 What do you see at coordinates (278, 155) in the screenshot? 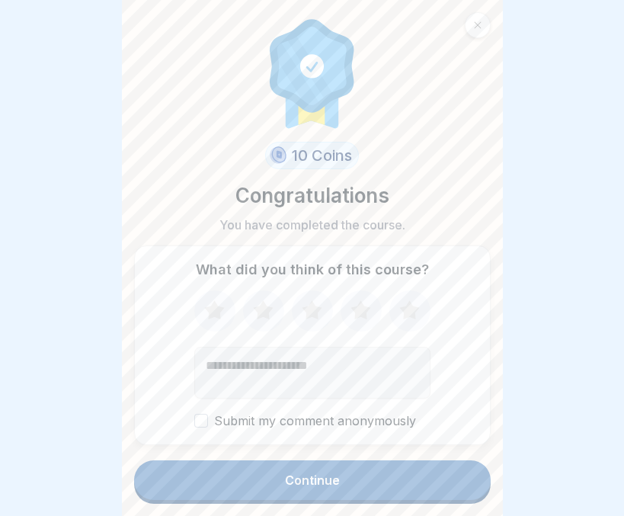
I see `img: coin.svg` at bounding box center [278, 155].